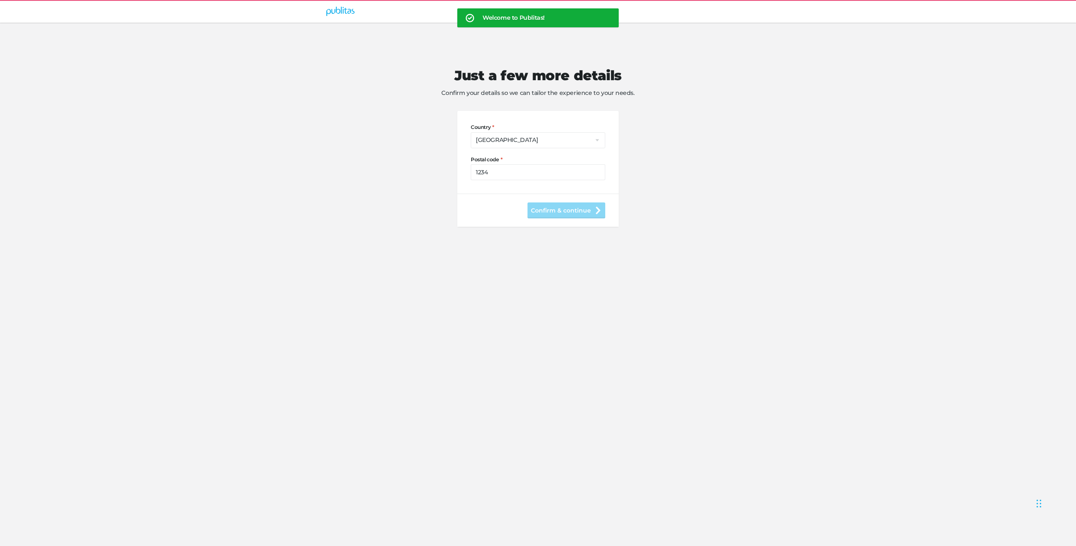 This screenshot has height=546, width=1076. I want to click on label: Country, so click(538, 127).